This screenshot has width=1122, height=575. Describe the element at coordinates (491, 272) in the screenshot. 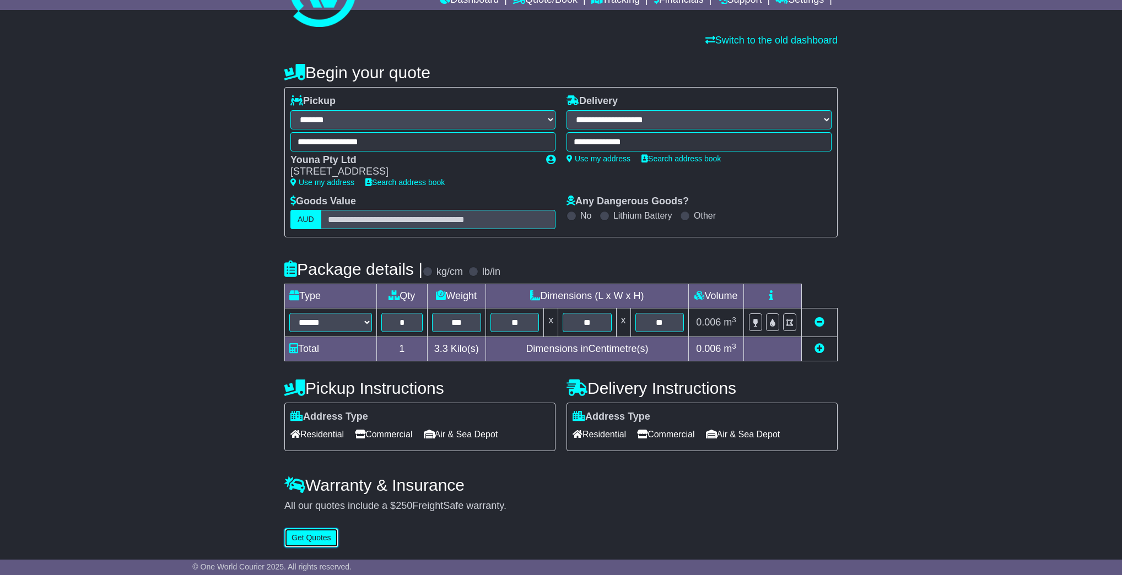

I see `label: lb/in` at that location.